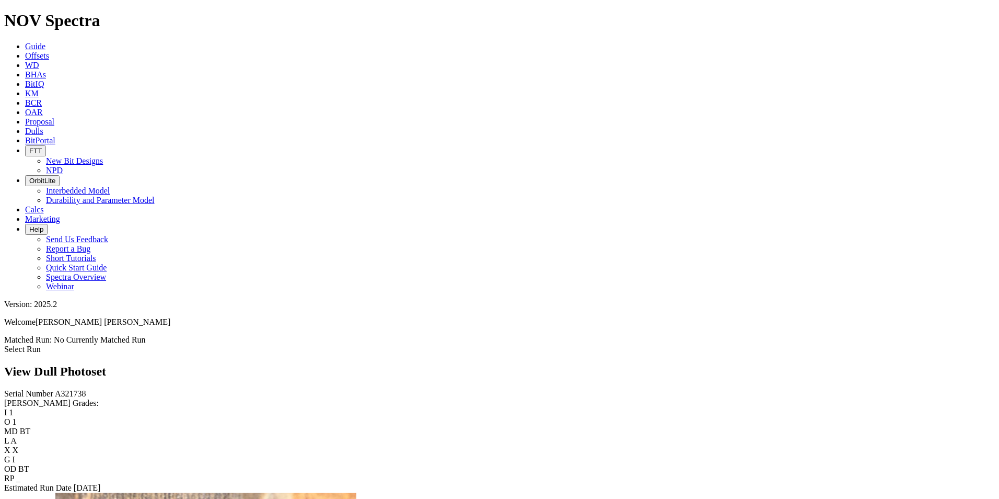 The image size is (999, 499). What do you see at coordinates (38, 487) in the screenshot?
I see `label: Estimated Run Date` at bounding box center [38, 487].